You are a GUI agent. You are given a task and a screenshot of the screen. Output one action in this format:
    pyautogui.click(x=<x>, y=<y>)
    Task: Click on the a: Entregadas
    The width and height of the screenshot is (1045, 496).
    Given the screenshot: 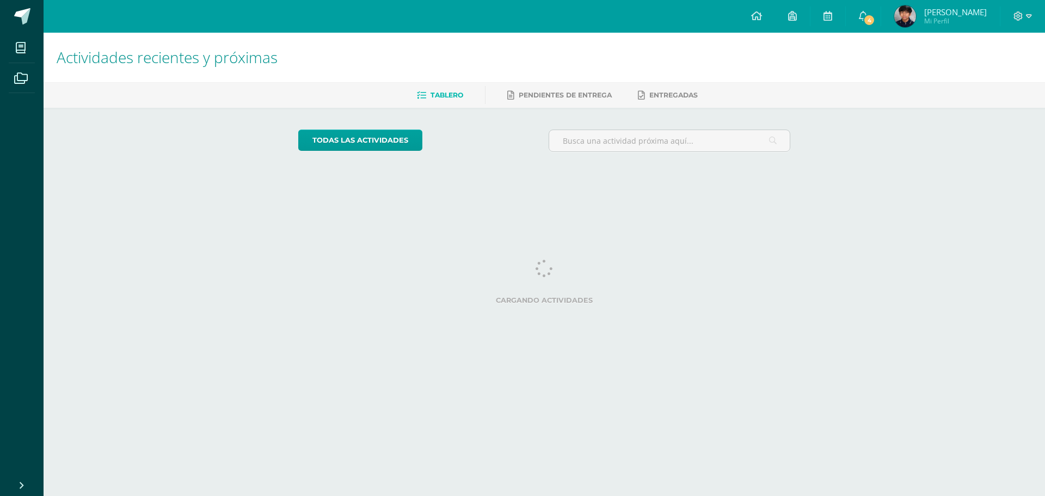 What is the action you would take?
    pyautogui.click(x=668, y=95)
    